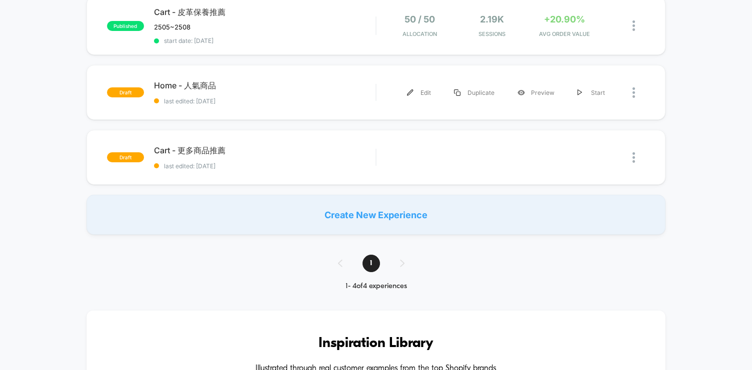 The width and height of the screenshot is (752, 370). Describe the element at coordinates (264, 86) in the screenshot. I see `span: Home - 人氣商品` at that location.